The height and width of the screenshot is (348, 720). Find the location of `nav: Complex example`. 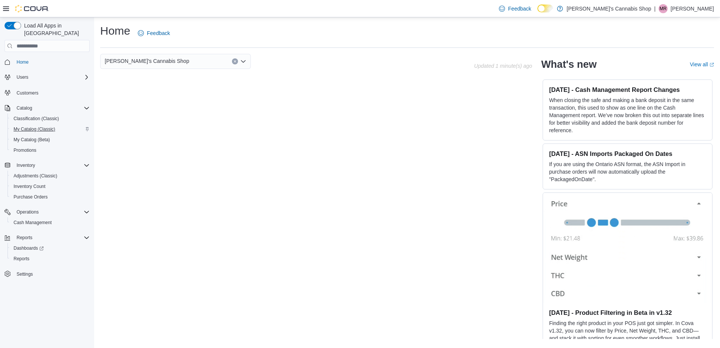

nav: Complex example is located at coordinates (47, 176).